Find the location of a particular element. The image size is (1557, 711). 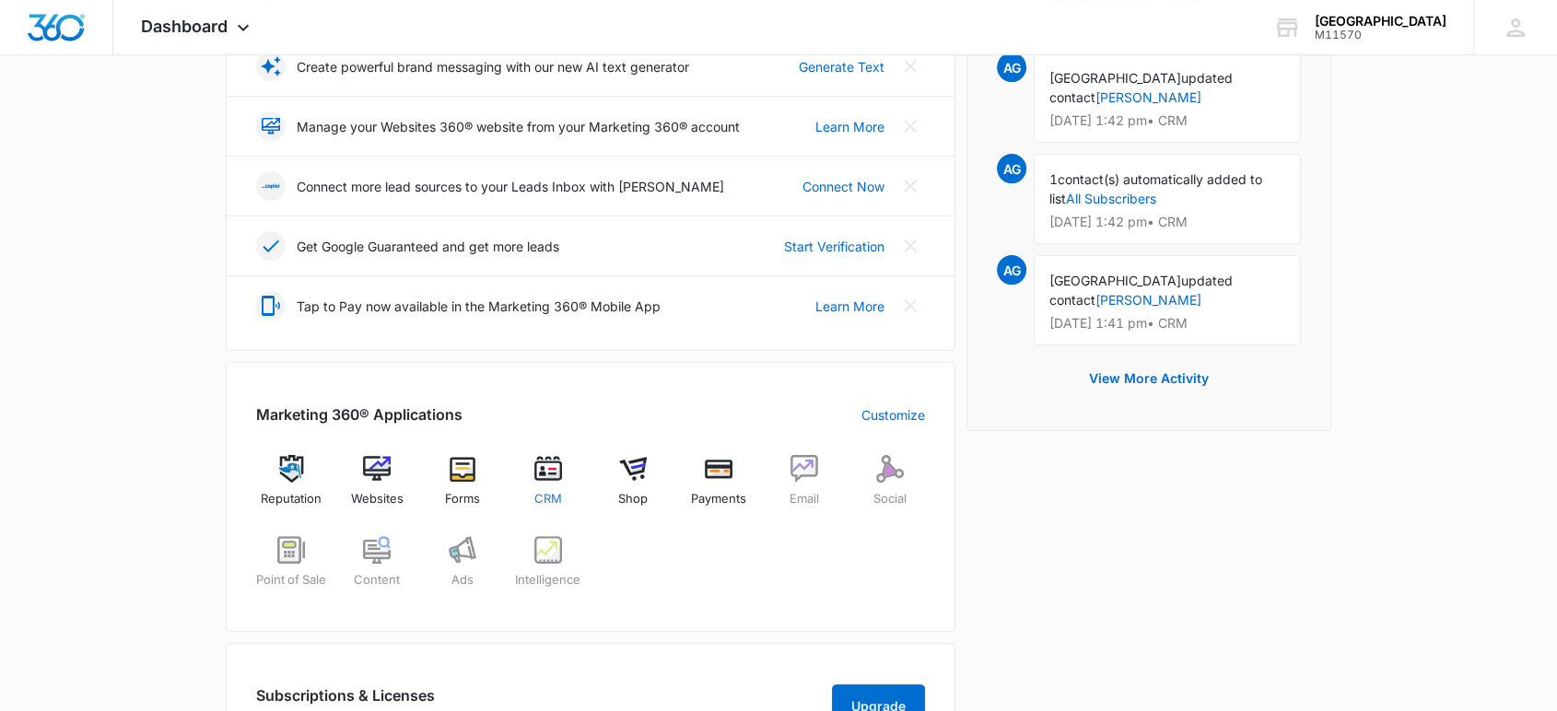

span: Dashboard is located at coordinates (184, 26).